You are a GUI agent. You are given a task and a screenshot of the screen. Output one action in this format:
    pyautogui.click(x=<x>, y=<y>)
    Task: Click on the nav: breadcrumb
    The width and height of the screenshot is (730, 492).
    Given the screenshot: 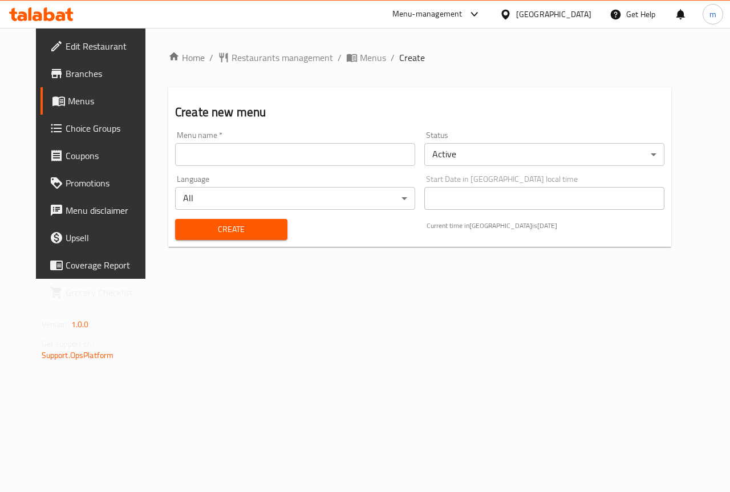 What is the action you would take?
    pyautogui.click(x=420, y=58)
    